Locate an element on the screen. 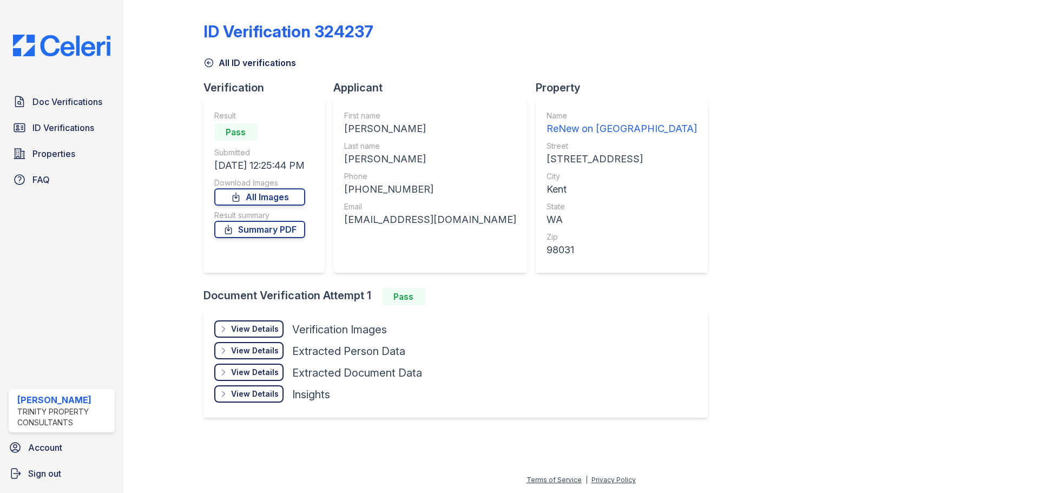 The image size is (1039, 493). a: Account is located at coordinates (62, 447).